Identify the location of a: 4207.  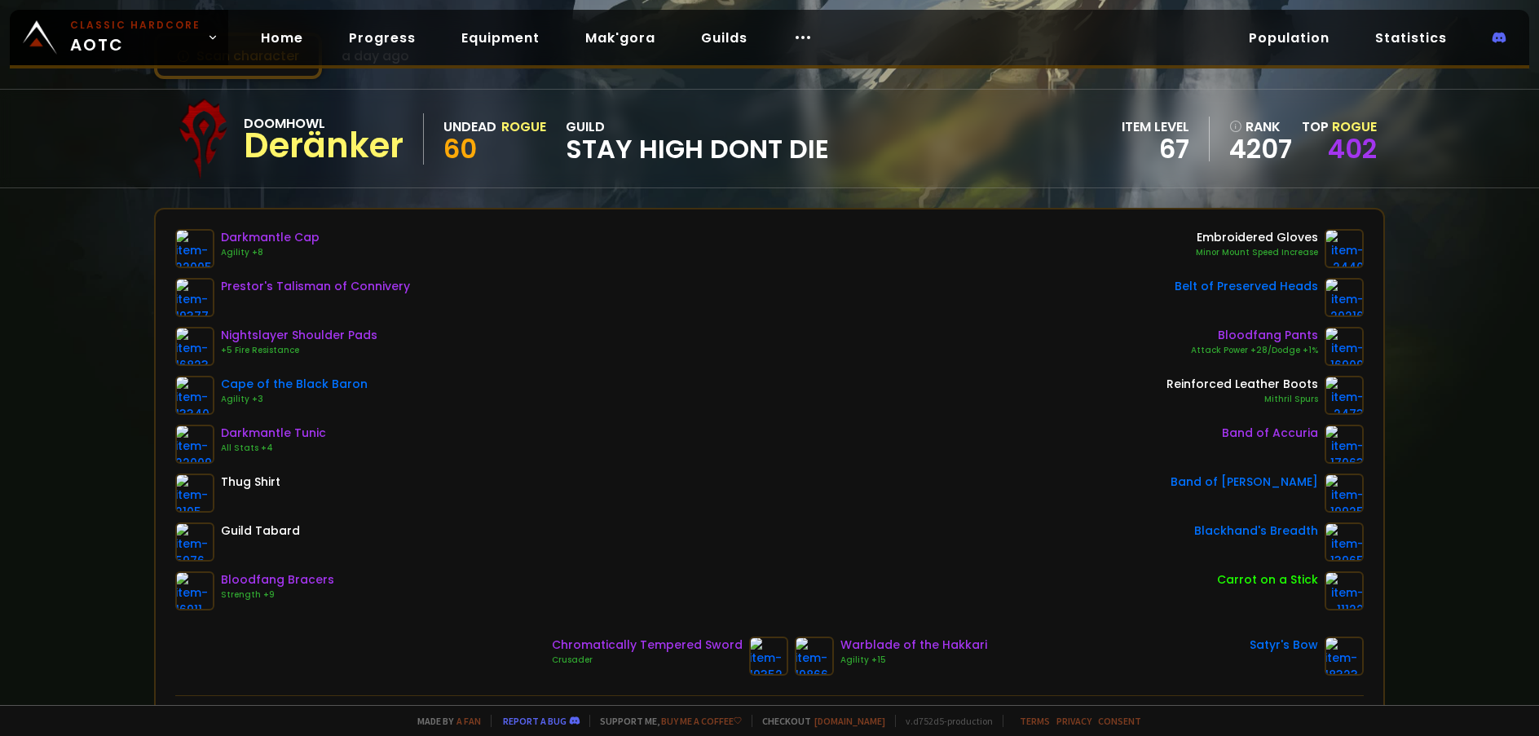
(1260, 149).